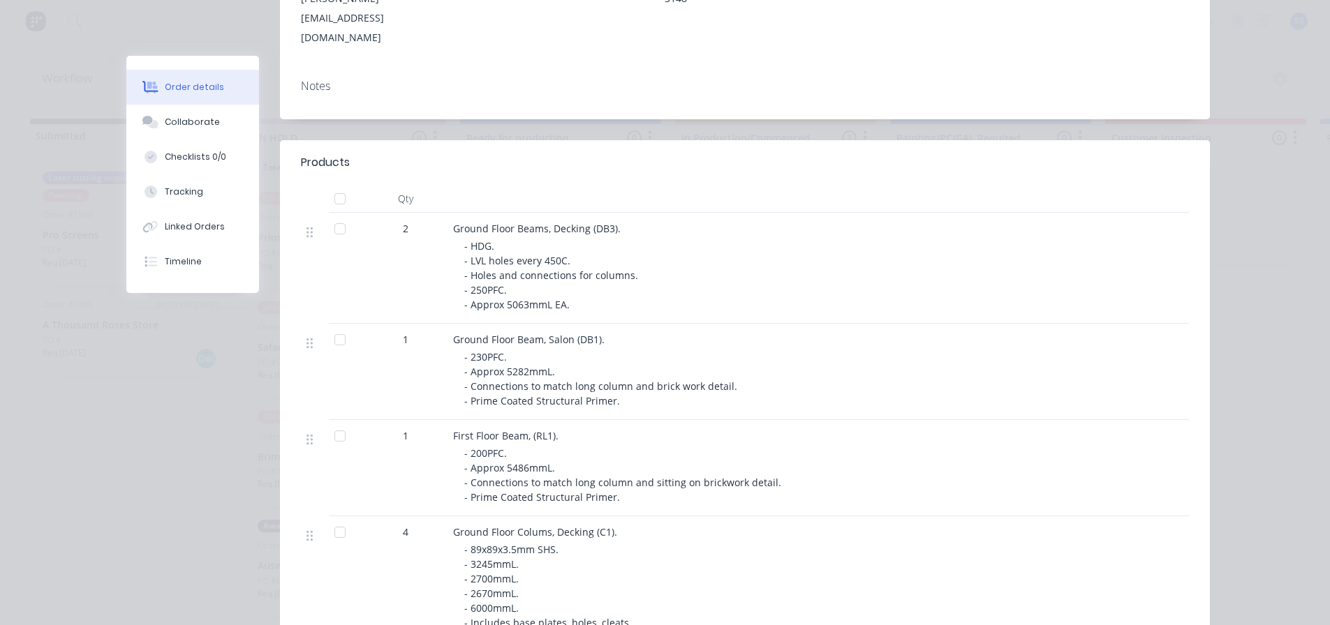 The height and width of the screenshot is (625, 1330). I want to click on div: Collaborate, so click(192, 122).